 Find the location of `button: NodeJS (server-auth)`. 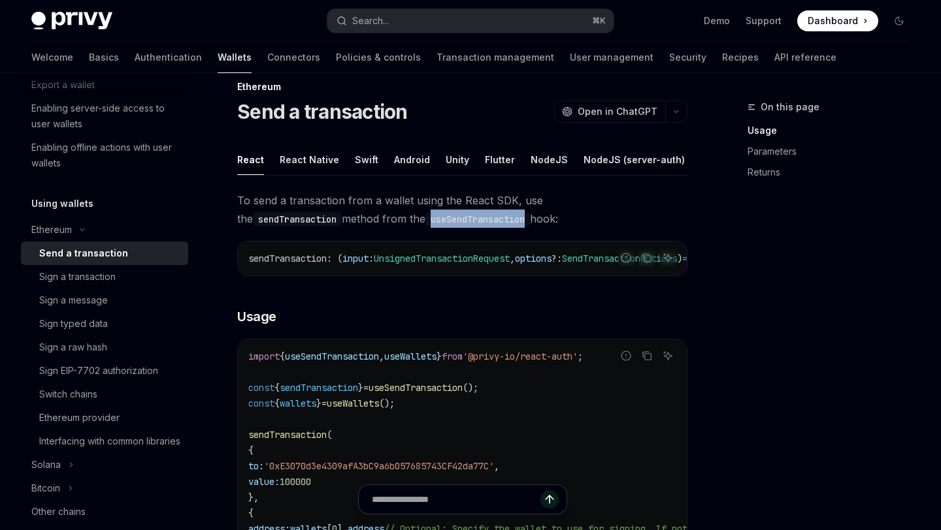

button: NodeJS (server-auth) is located at coordinates (634, 159).